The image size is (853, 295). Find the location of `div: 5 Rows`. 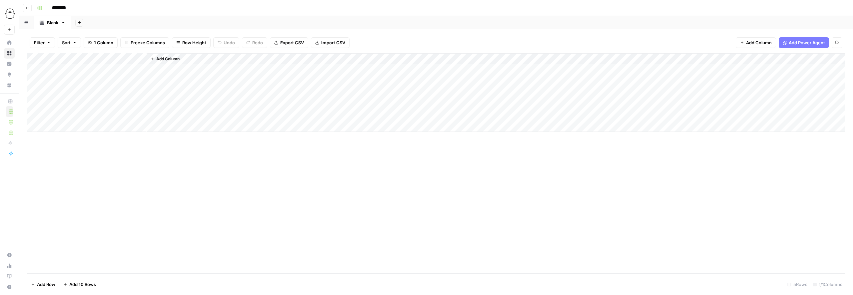

div: 5 Rows is located at coordinates (797, 284).